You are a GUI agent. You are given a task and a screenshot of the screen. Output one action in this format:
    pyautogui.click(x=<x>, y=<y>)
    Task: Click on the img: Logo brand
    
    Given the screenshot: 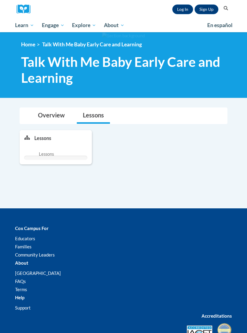 What is the action you would take?
    pyautogui.click(x=26, y=9)
    